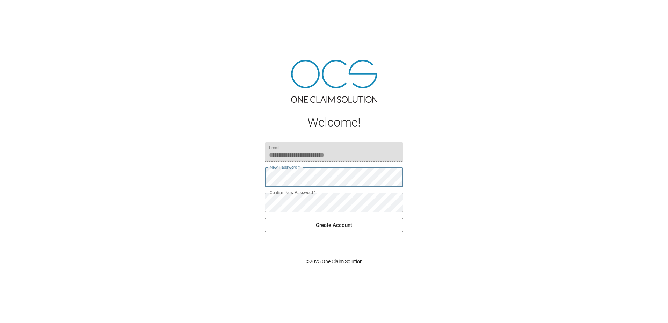  What do you see at coordinates (334, 225) in the screenshot?
I see `button: Create Account` at bounding box center [334, 225].